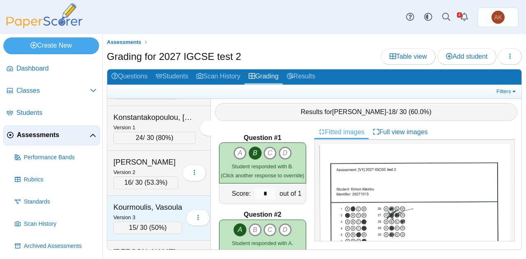 The image size is (526, 259). What do you see at coordinates (466, 57) in the screenshot?
I see `a: Add student` at bounding box center [466, 57].